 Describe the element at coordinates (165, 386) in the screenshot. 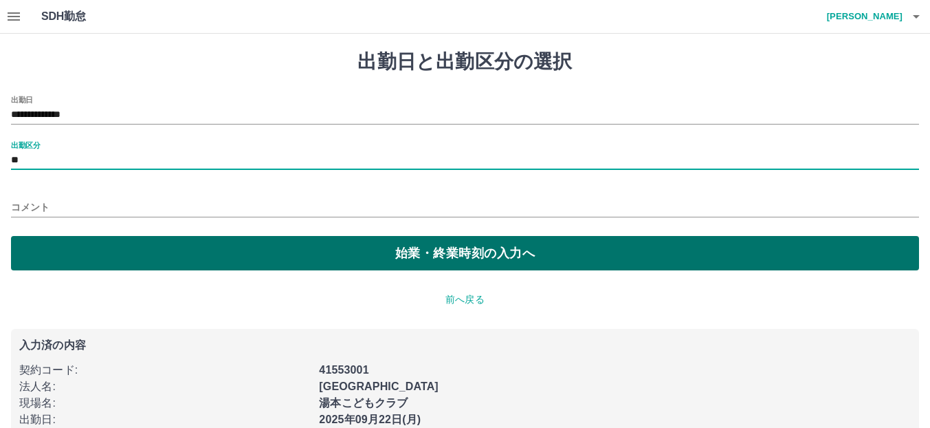

I see `p: 法人名 :` at that location.